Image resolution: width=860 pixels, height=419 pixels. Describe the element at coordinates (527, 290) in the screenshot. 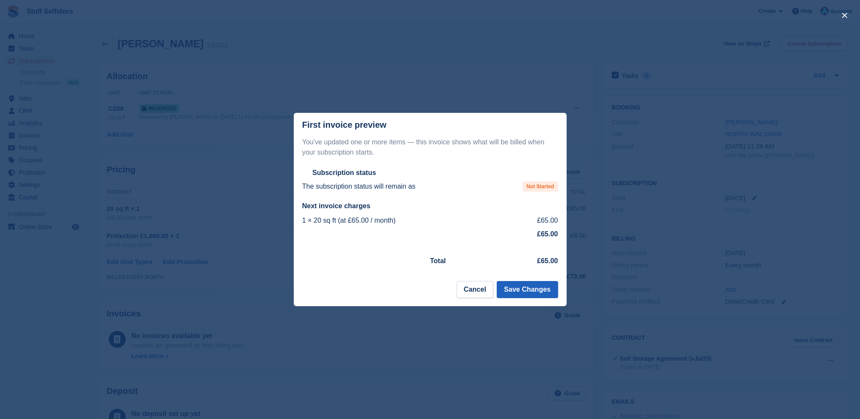

I see `button: Save Changes` at that location.